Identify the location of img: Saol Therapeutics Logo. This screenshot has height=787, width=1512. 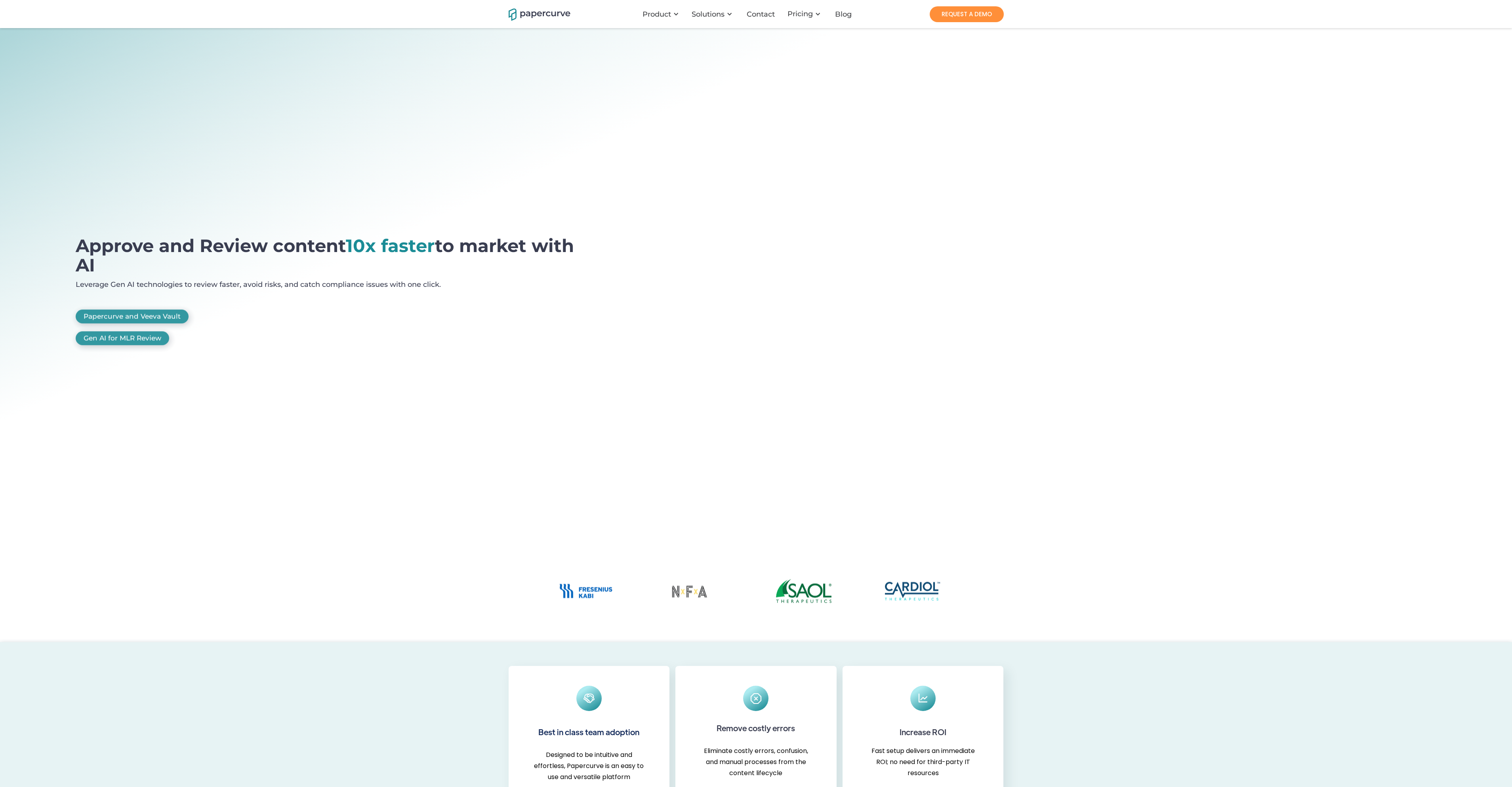
(804, 591).